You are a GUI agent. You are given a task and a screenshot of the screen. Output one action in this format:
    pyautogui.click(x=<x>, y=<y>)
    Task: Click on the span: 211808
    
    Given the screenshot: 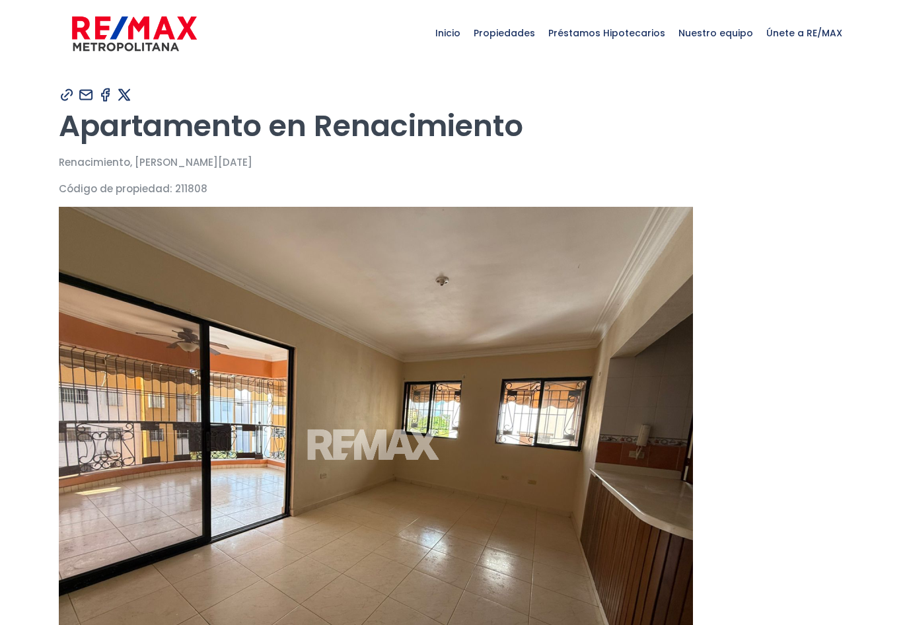 What is the action you would take?
    pyautogui.click(x=191, y=188)
    